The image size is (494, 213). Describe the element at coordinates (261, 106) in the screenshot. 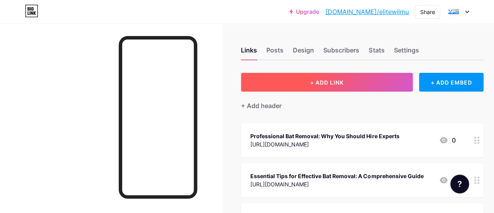

I see `div: + Add header` at that location.